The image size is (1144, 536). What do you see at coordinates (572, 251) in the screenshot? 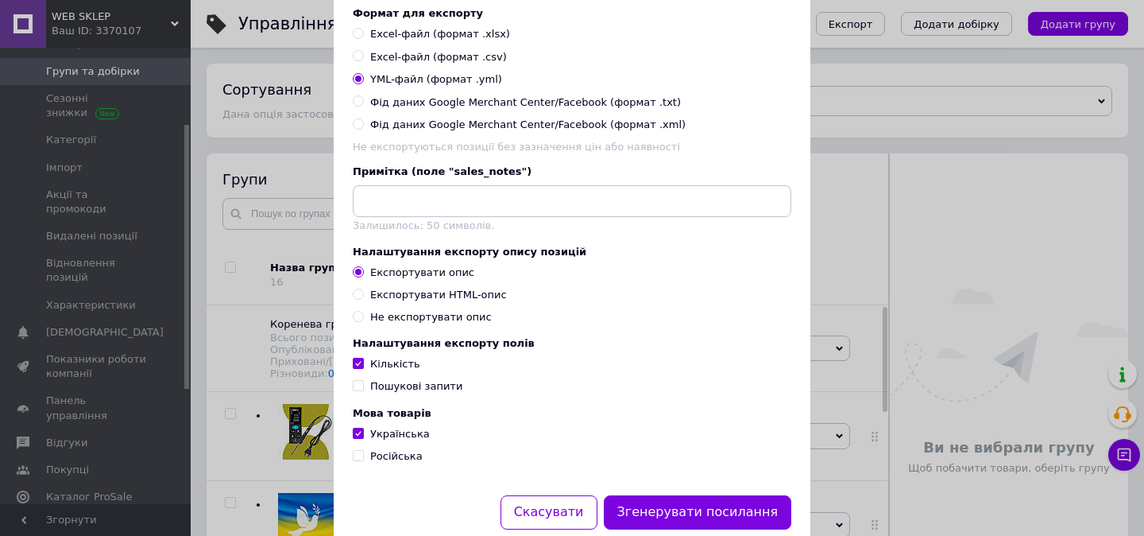
I see `div: Налаштування експорту опису позицій` at bounding box center [572, 251].